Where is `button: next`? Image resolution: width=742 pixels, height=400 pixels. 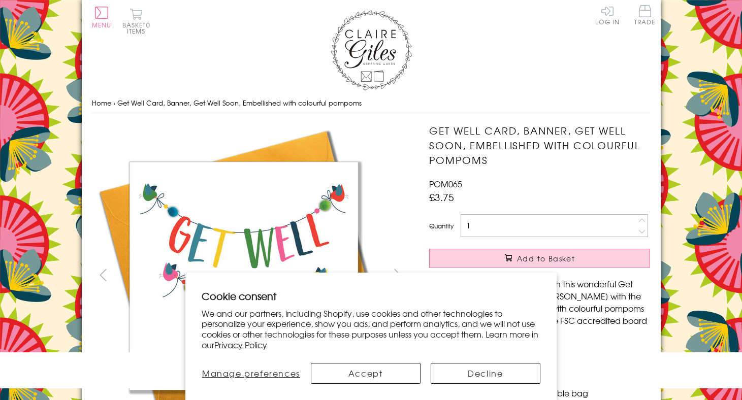 button: next is located at coordinates (397, 275).